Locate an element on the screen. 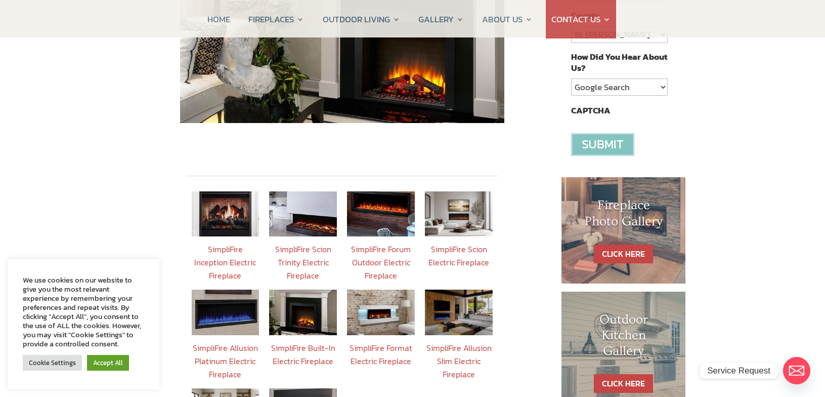 The width and height of the screenshot is (825, 397). a: Cookie Settings is located at coordinates (52, 362).